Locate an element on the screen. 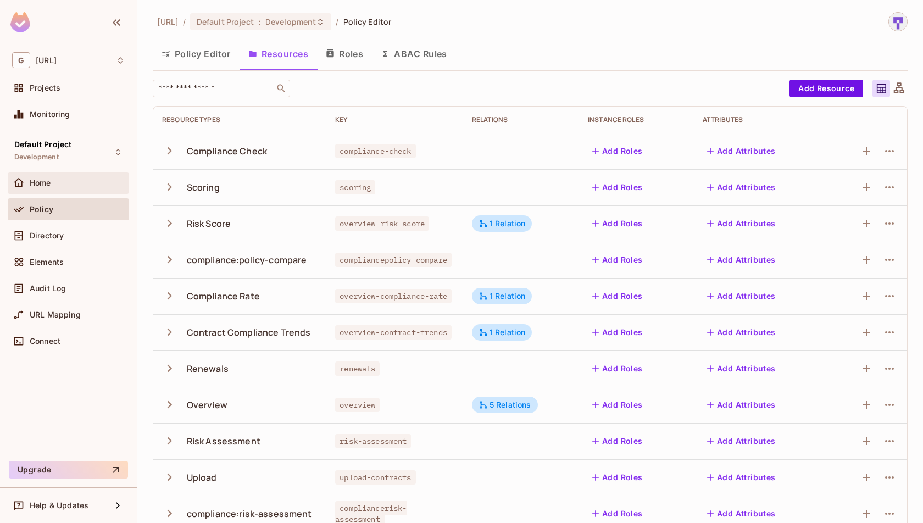 The image size is (923, 523). span: scoring is located at coordinates (355, 187).